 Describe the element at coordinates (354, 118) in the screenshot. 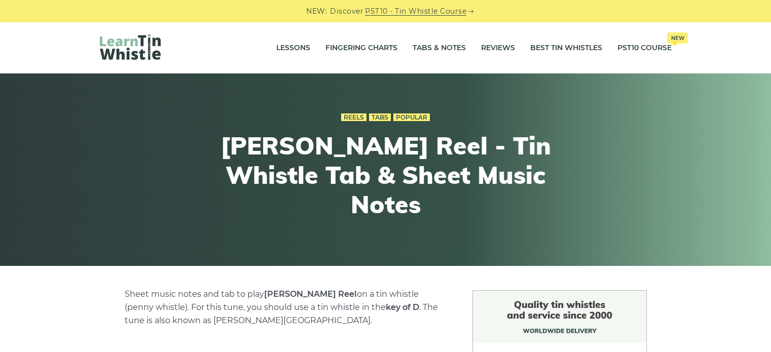

I see `a: Reels` at that location.